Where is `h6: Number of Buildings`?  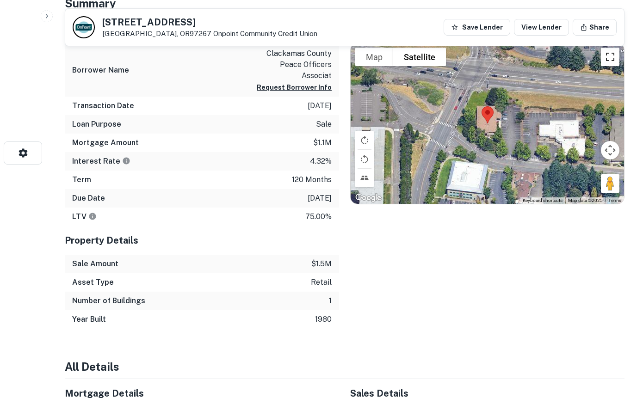
h6: Number of Buildings is located at coordinates (109, 301).